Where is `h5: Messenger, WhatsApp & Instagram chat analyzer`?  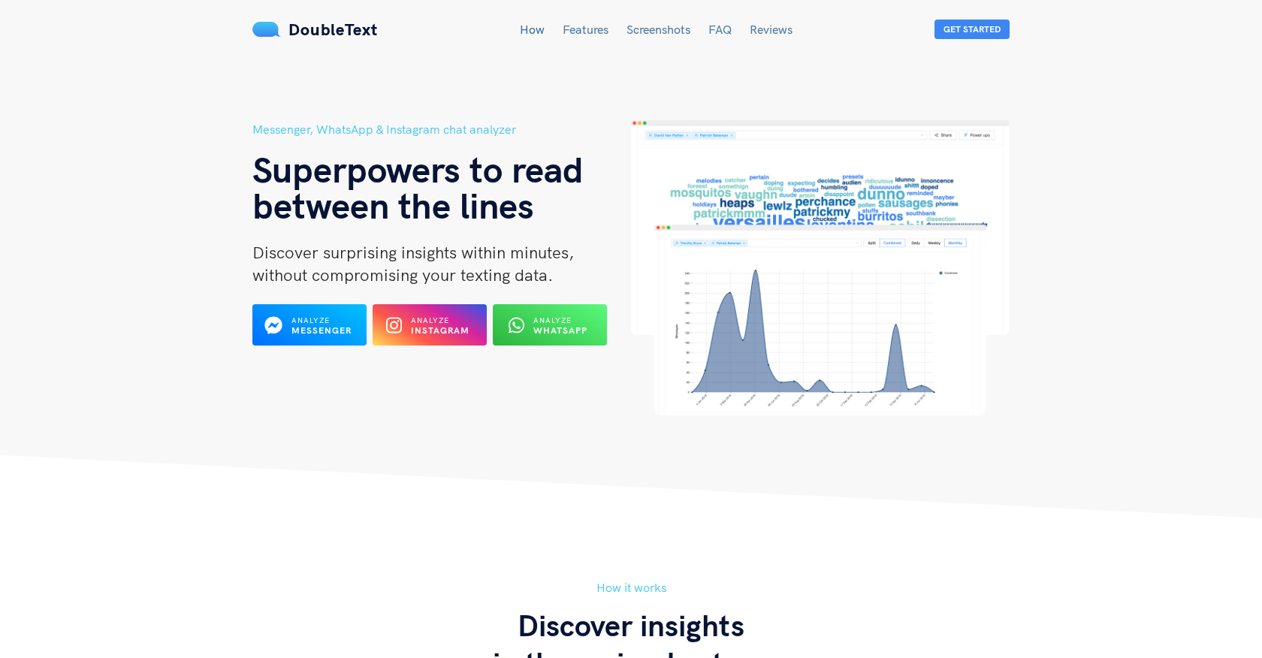 h5: Messenger, WhatsApp & Instagram chat analyzer is located at coordinates (442, 129).